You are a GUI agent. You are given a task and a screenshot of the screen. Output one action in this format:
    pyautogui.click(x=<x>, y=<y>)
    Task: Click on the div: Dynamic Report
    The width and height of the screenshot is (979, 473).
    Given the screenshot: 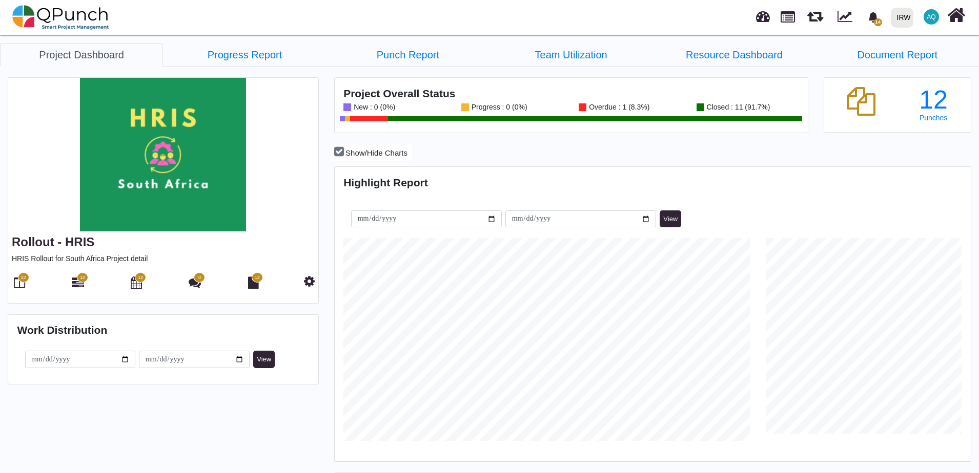 What is the action you would take?
    pyautogui.click(x=847, y=17)
    